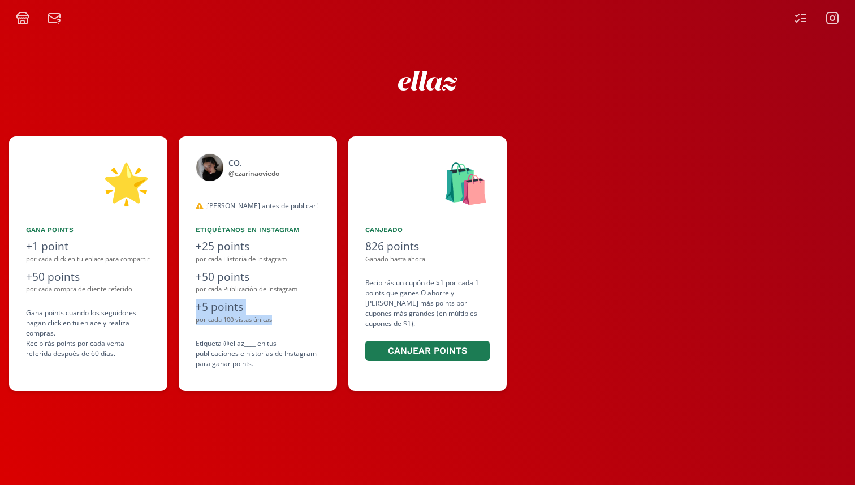 This screenshot has height=485, width=855. What do you see at coordinates (258, 230) in the screenshot?
I see `div: Etiquétanos en Instagram` at bounding box center [258, 230].